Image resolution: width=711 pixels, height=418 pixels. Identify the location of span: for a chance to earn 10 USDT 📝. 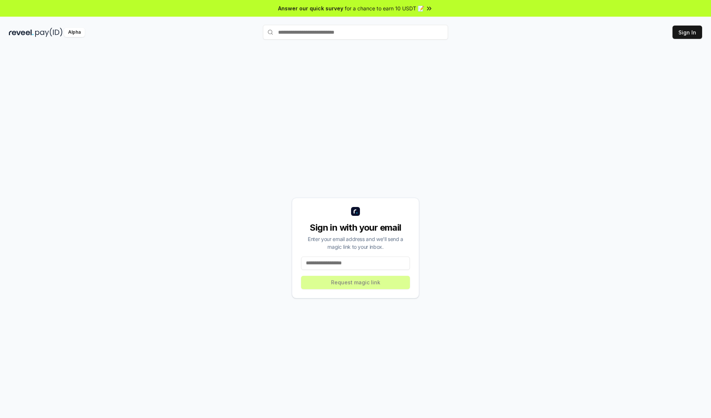
(385, 8).